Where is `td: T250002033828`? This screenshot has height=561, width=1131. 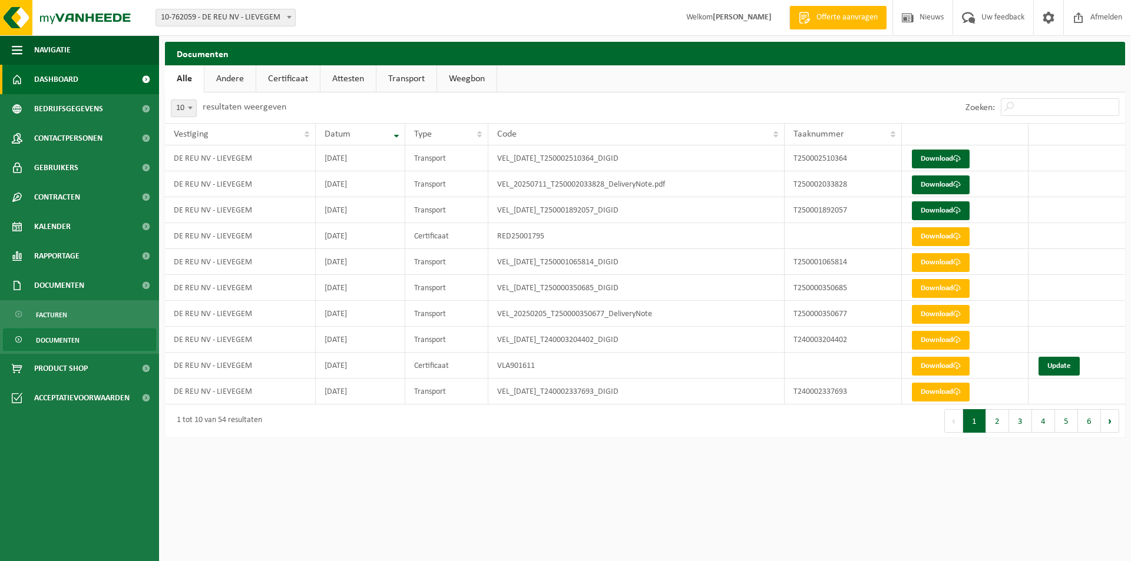
td: T250002033828 is located at coordinates (843, 184).